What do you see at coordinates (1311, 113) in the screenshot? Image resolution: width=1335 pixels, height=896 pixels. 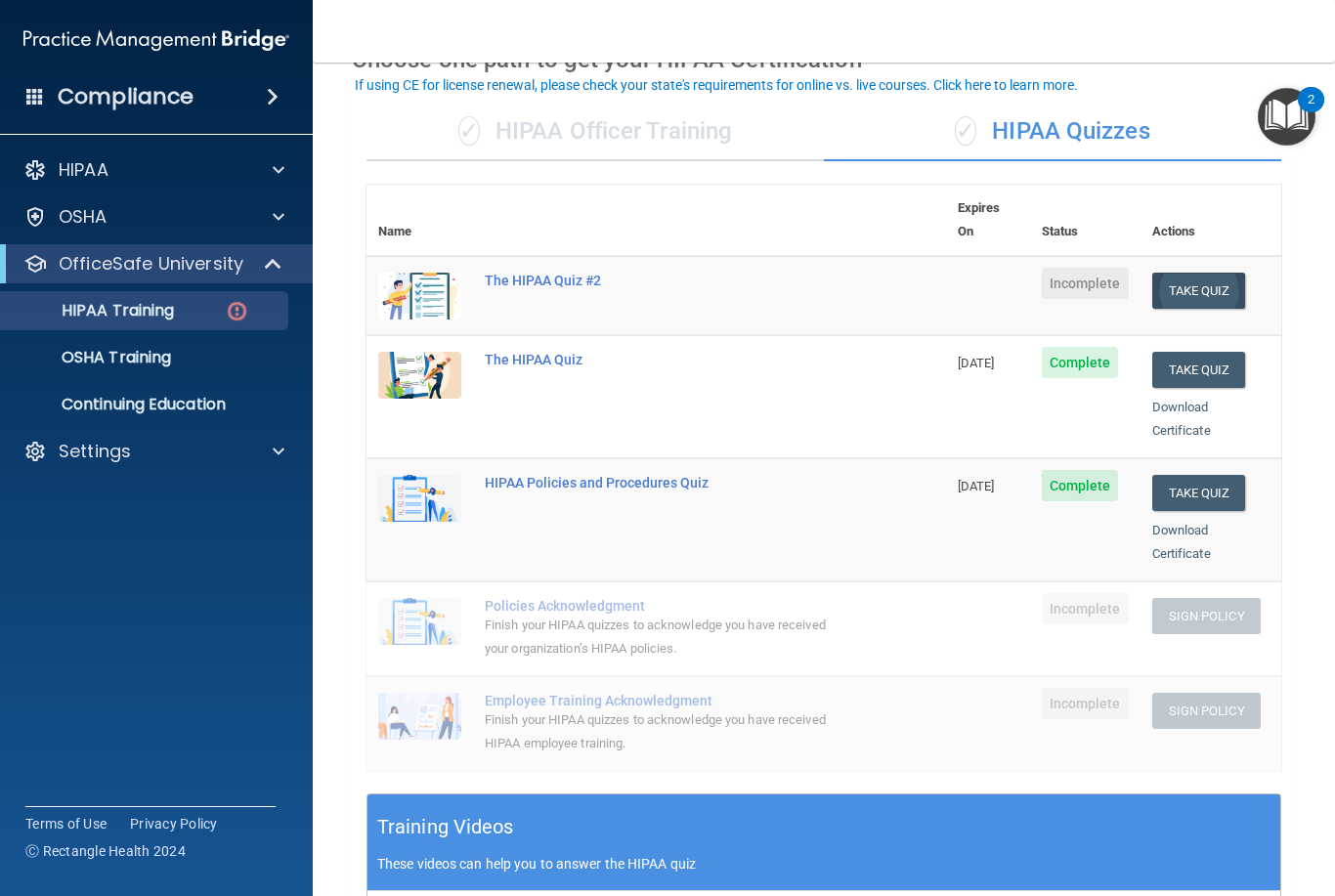 I see `div: 2` at bounding box center [1311, 113].